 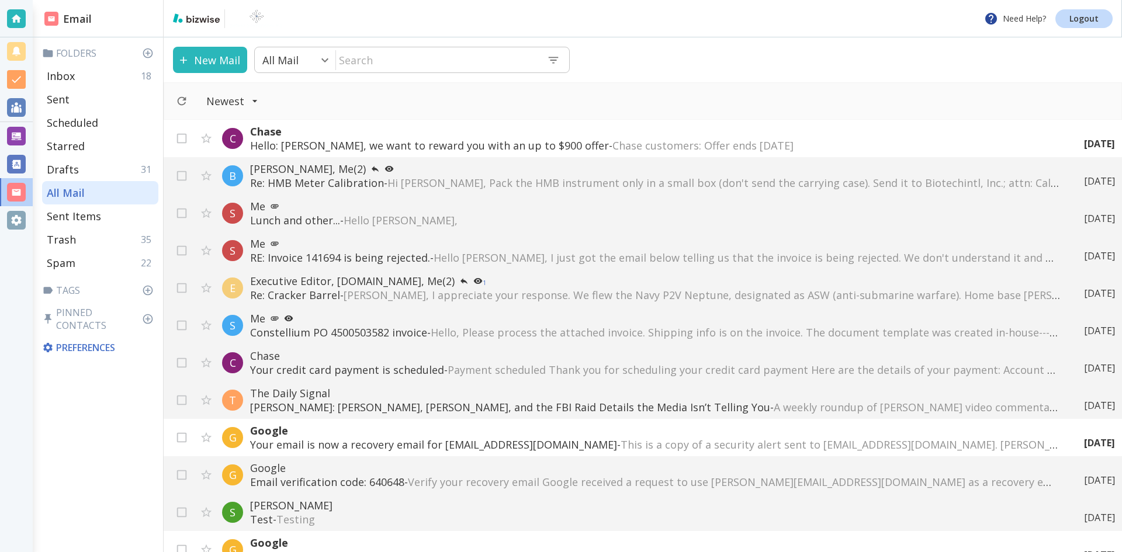 What do you see at coordinates (436, 60) in the screenshot?
I see `input: Search` at bounding box center [436, 60].